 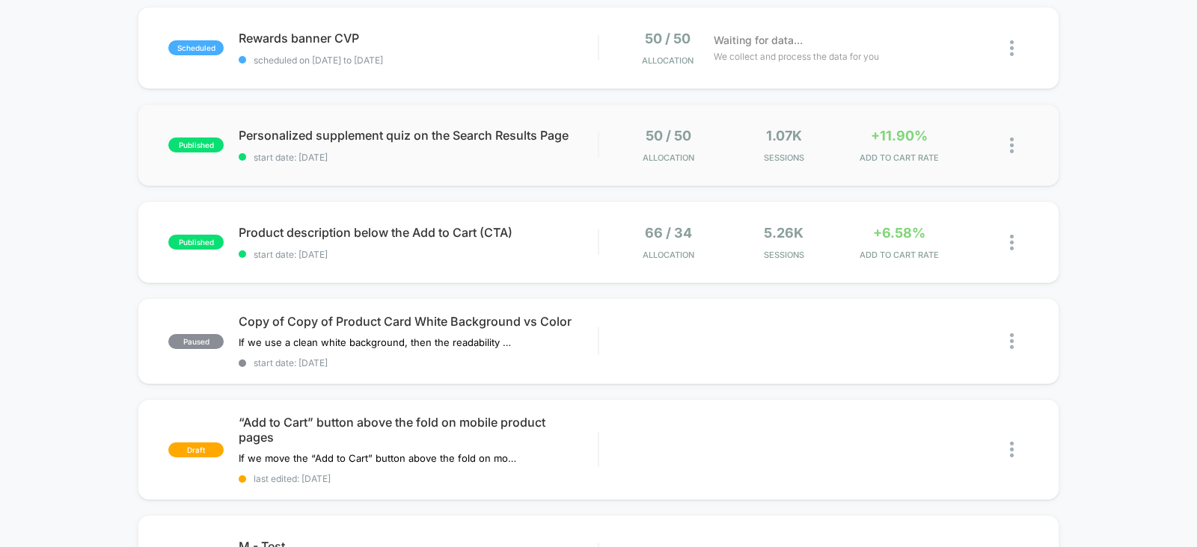 I want to click on span: “Add to Cart” button above the fold on mobile product pages, so click(x=418, y=430).